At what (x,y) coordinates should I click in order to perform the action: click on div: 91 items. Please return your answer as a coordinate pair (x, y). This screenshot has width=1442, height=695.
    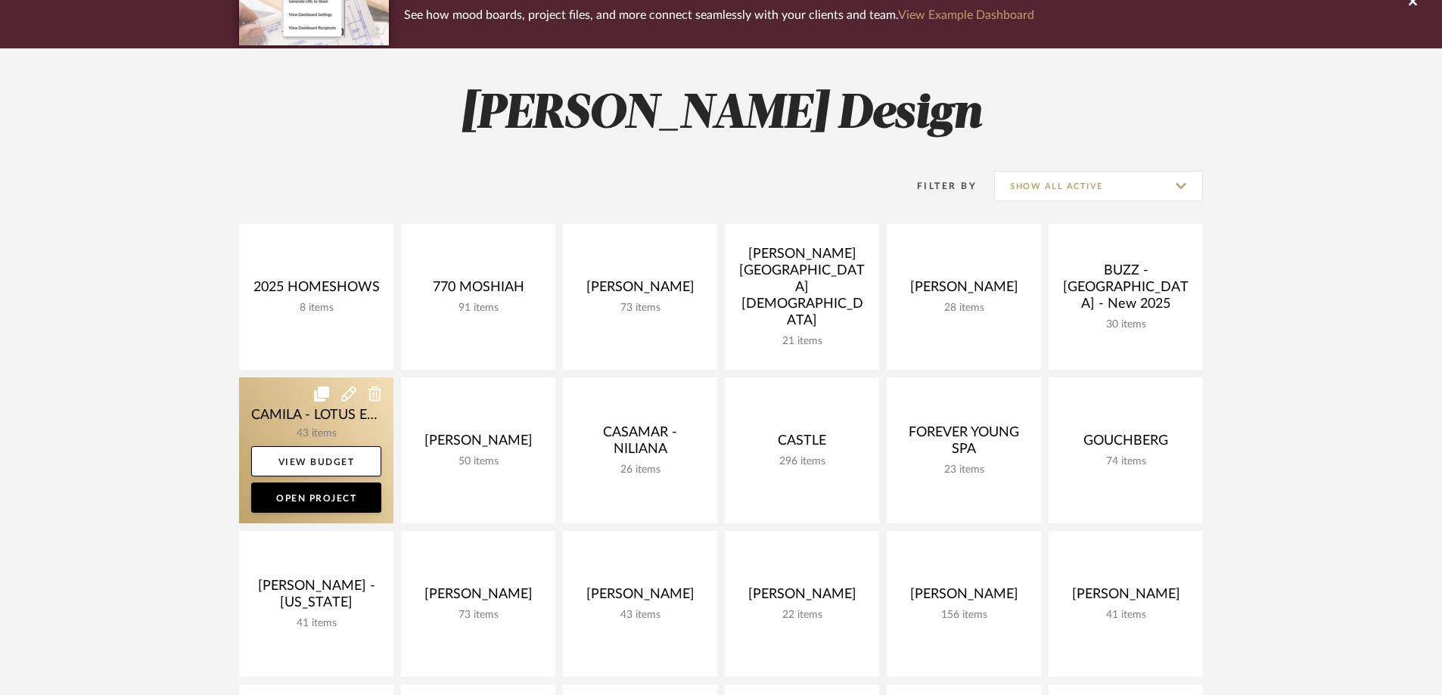
    Looking at the image, I should click on (478, 308).